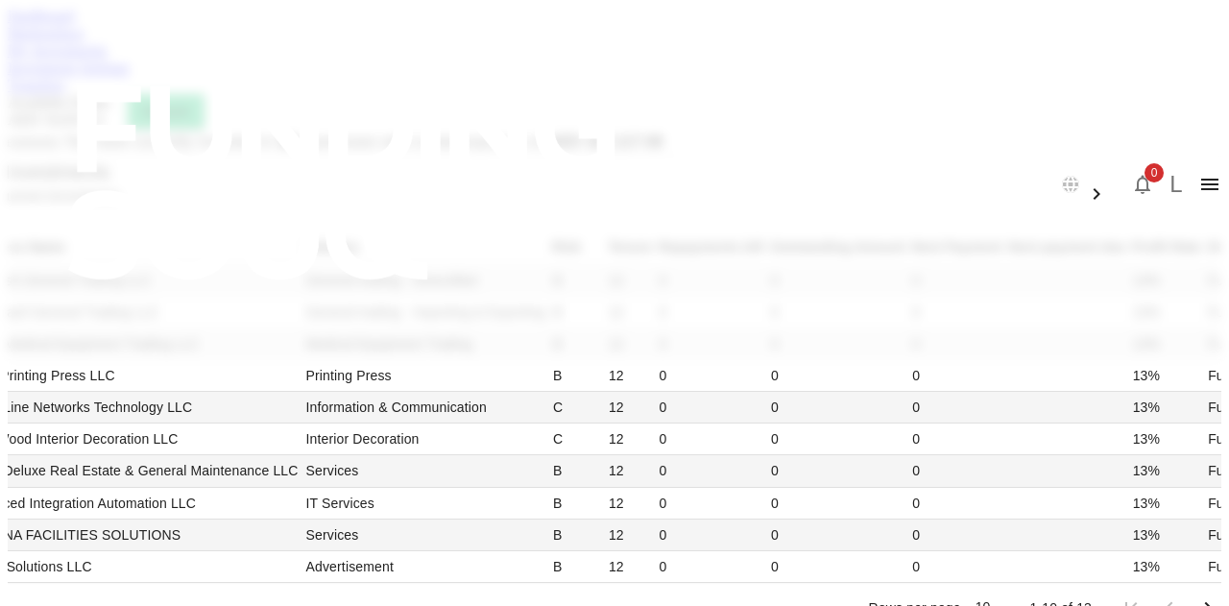 Image resolution: width=1229 pixels, height=606 pixels. Describe the element at coordinates (1176, 184) in the screenshot. I see `button: L` at that location.